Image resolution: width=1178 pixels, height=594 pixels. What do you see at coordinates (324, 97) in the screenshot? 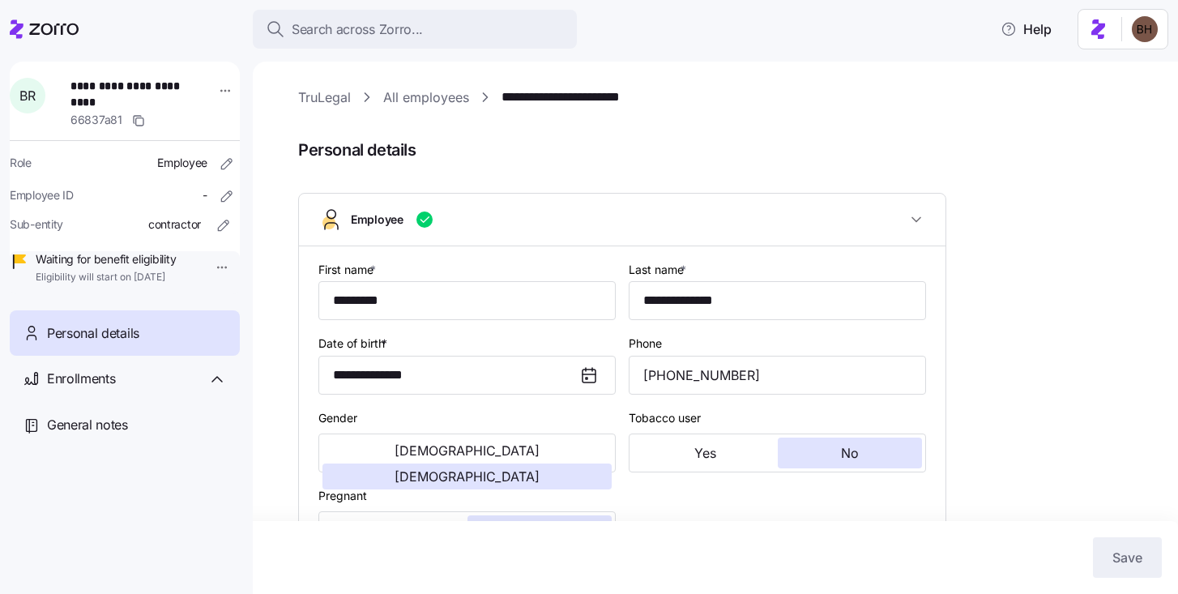
I see `a: TruLegal` at bounding box center [324, 97].